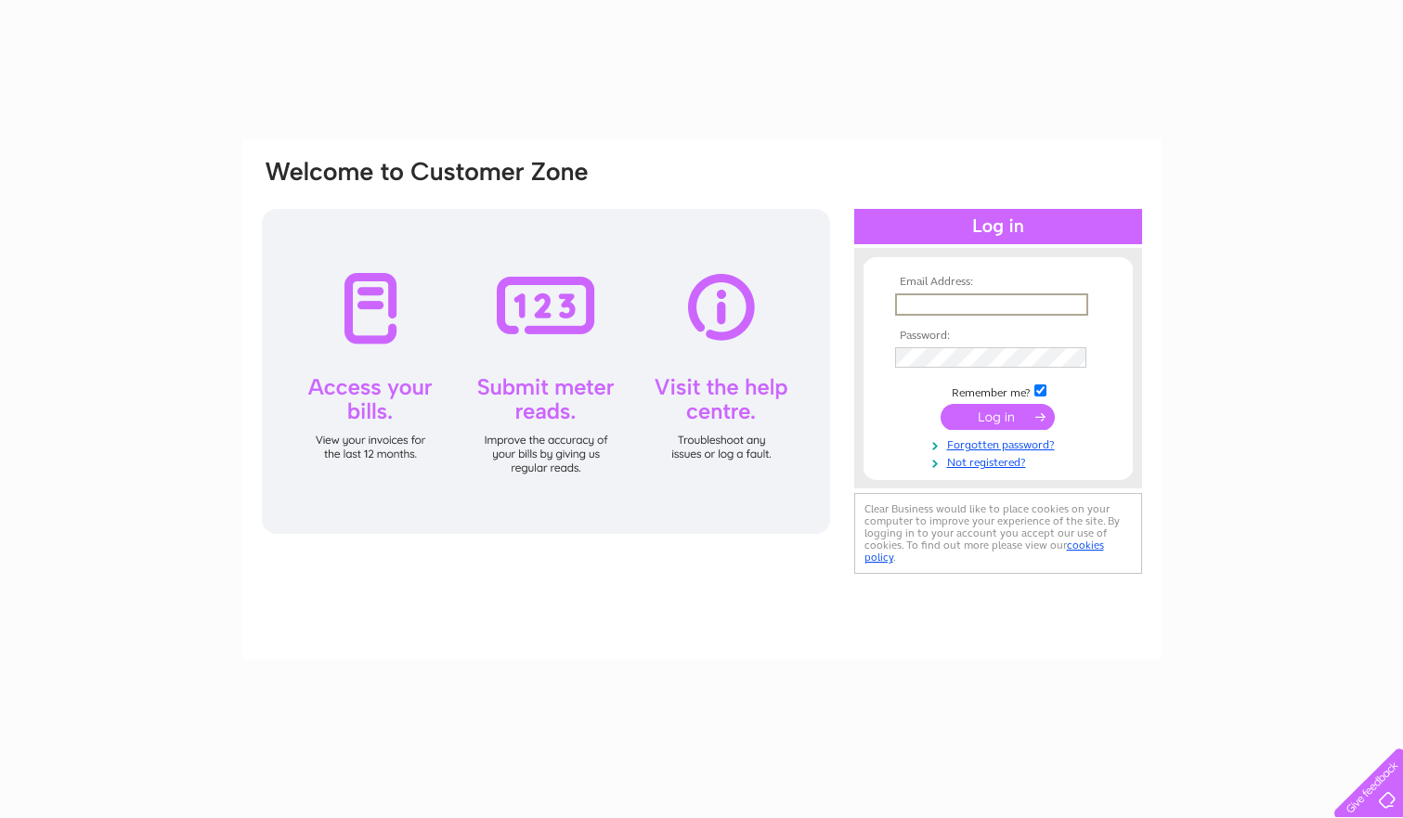 This screenshot has width=1403, height=818. What do you see at coordinates (997, 417) in the screenshot?
I see `input: Submit` at bounding box center [997, 417].